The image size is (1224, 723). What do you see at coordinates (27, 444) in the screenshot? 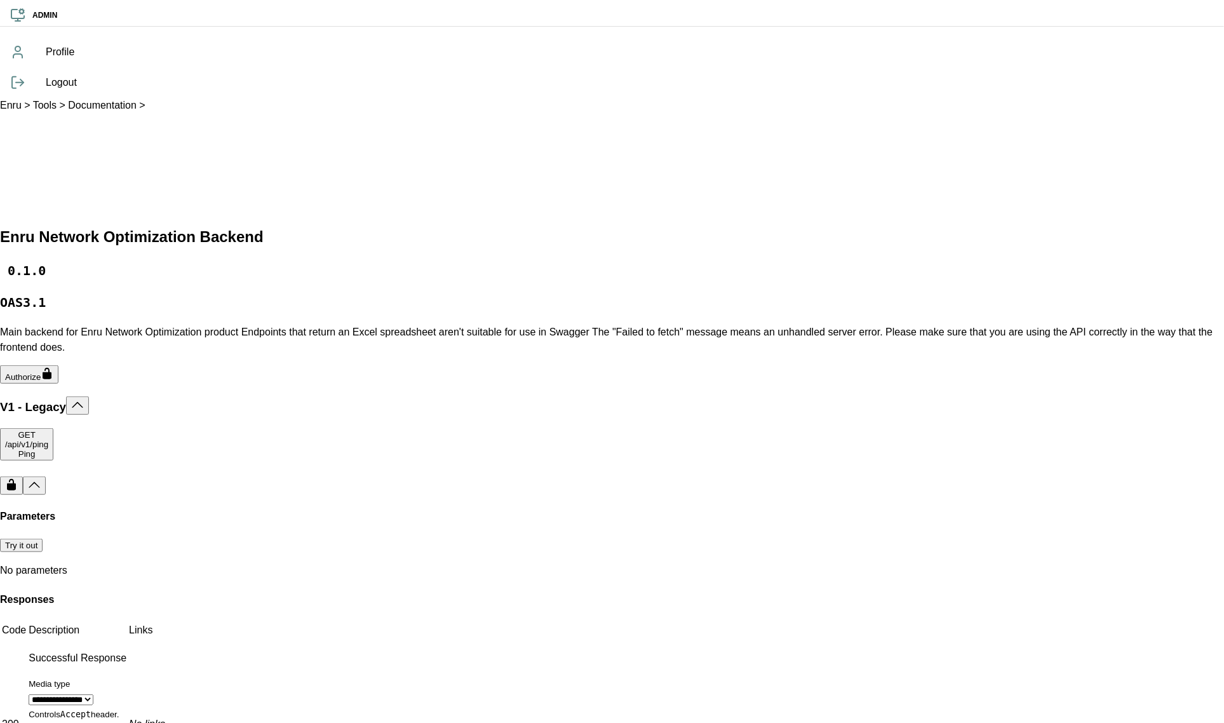
I see `span: /api /v1 /ping` at bounding box center [27, 444].